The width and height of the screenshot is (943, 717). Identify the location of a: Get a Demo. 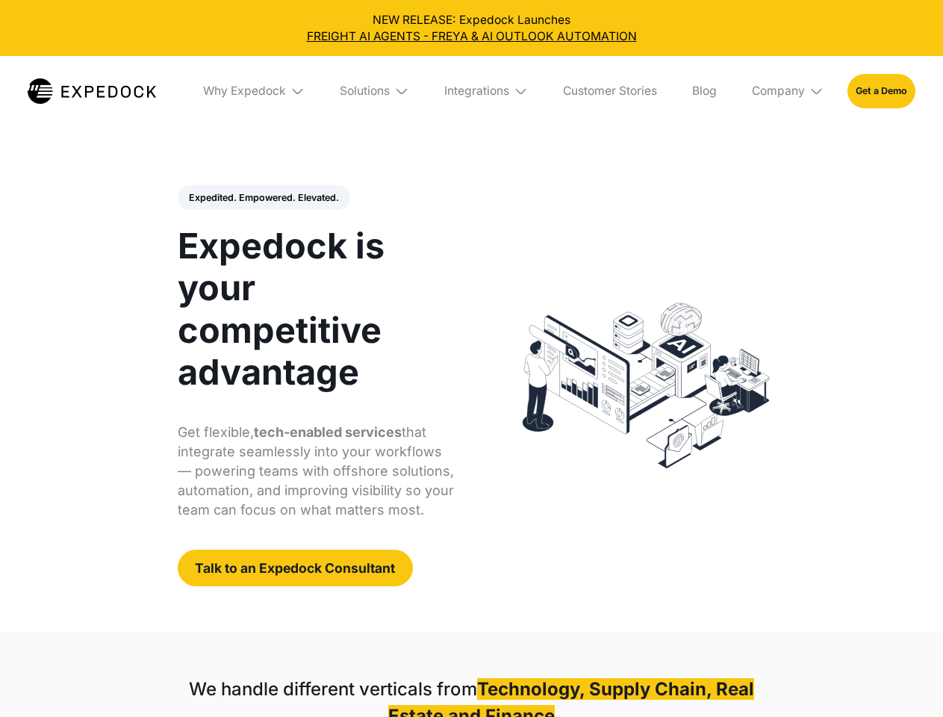
(881, 90).